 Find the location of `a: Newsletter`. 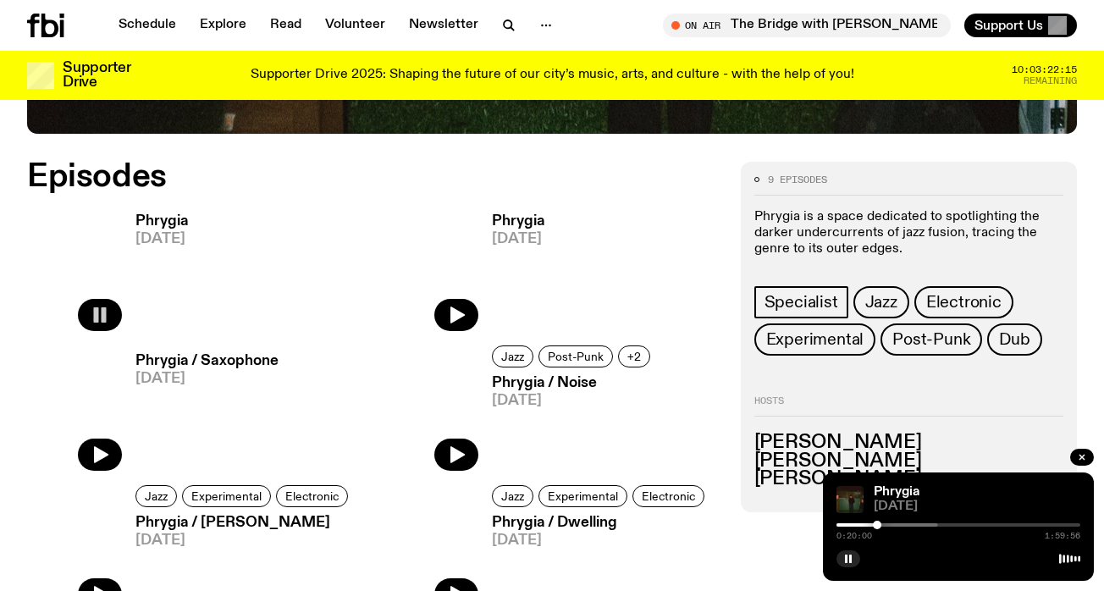

a: Newsletter is located at coordinates (444, 25).